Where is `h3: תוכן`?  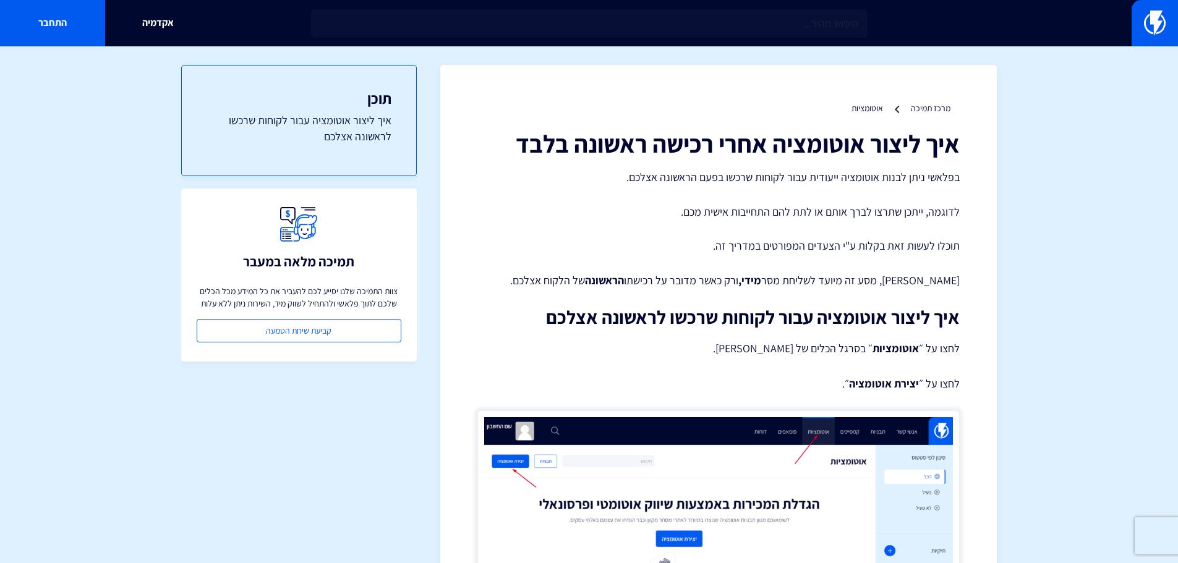 h3: תוכן is located at coordinates (299, 98).